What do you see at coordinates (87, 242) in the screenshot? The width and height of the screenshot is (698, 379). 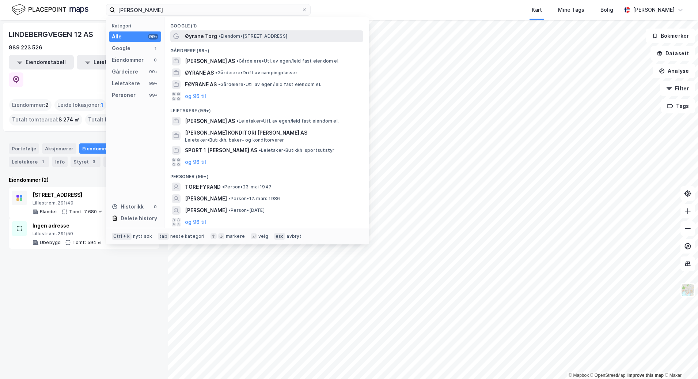 I see `div: Tomt: 594 ㎡` at bounding box center [87, 242].